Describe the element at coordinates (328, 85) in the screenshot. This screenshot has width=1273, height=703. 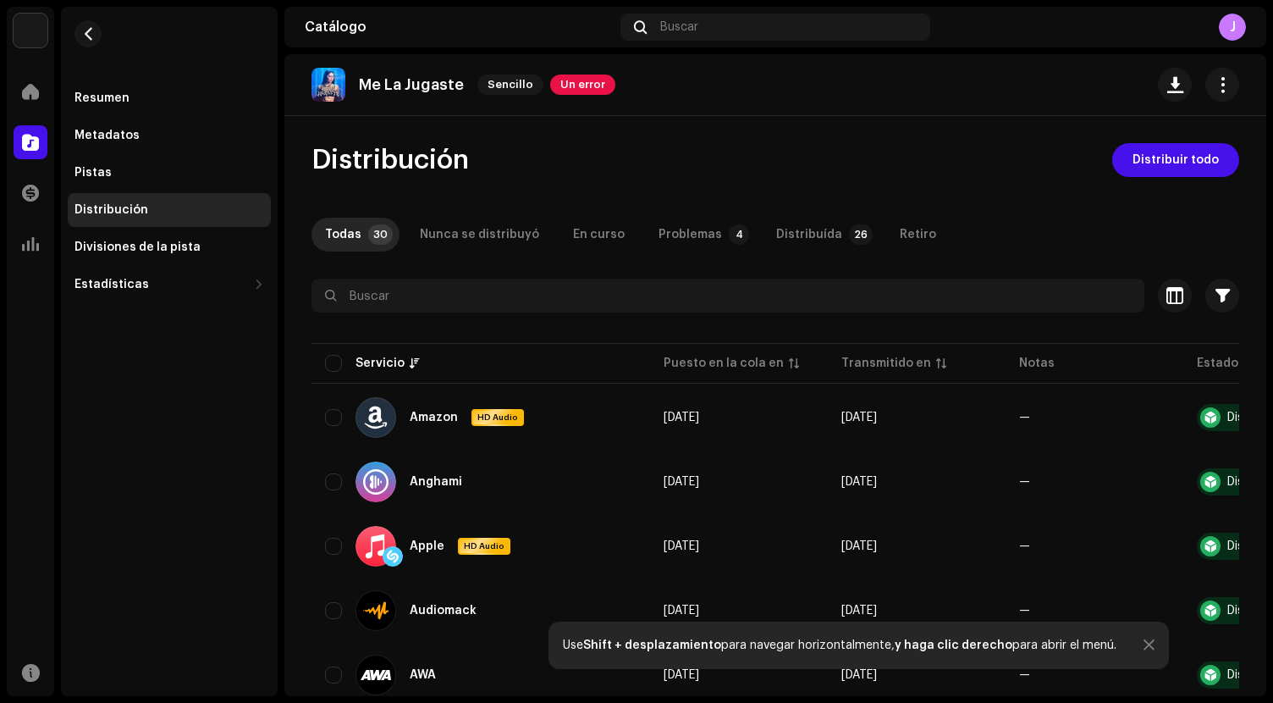
I see `img: 2241fb3f-7fe0-4a86-8910-ad388025e1ee` at that location.